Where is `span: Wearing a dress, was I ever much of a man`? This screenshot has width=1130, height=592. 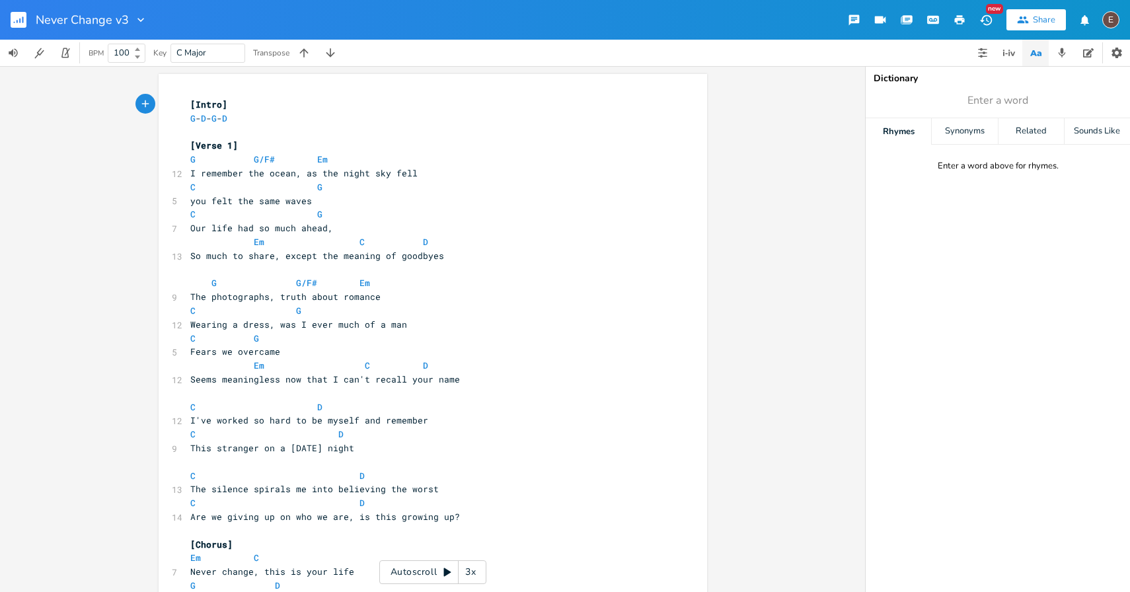 span: Wearing a dress, was I ever much of a man is located at coordinates (299, 325).